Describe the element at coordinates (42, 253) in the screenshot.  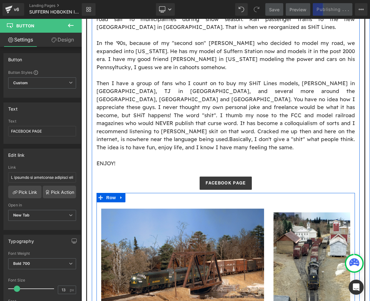
I see `div: Font Weight` at that location.